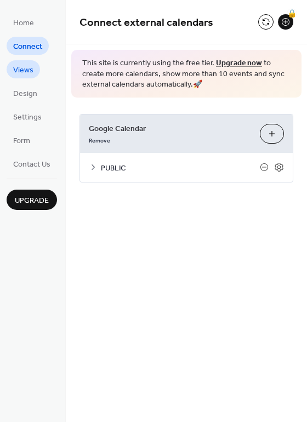  Describe the element at coordinates (21, 141) in the screenshot. I see `span: Form` at that location.